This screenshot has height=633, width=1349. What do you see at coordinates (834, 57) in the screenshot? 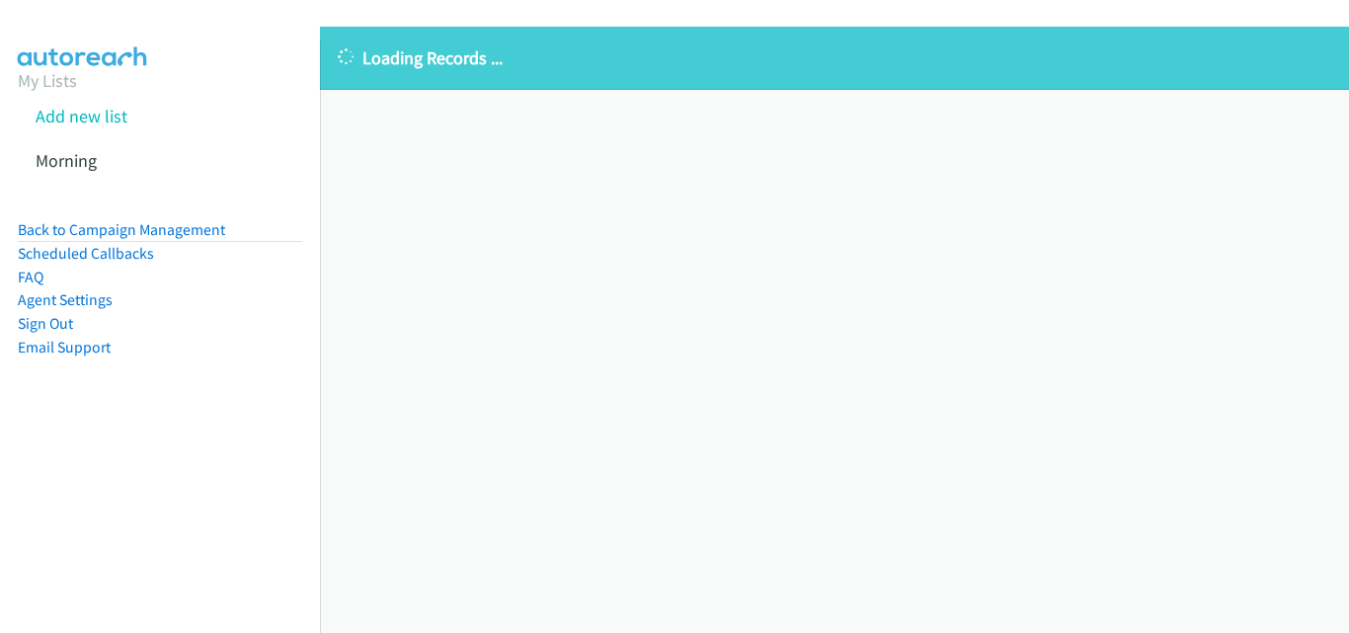
I see `p: Loading Records ...` at bounding box center [834, 57].